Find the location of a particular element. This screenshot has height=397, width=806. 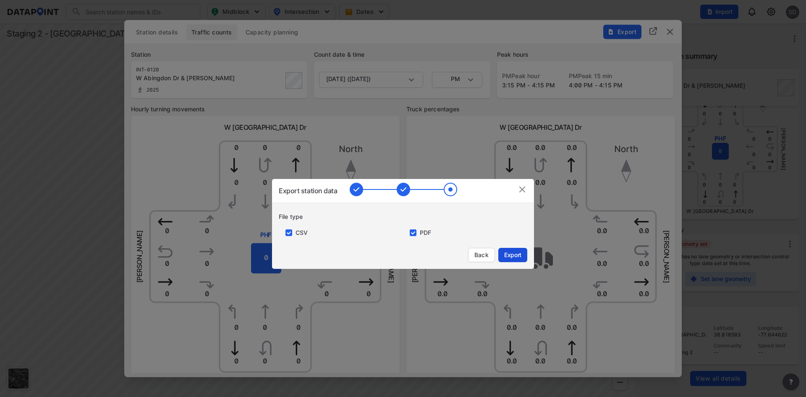

label: CSV is located at coordinates (301, 232).